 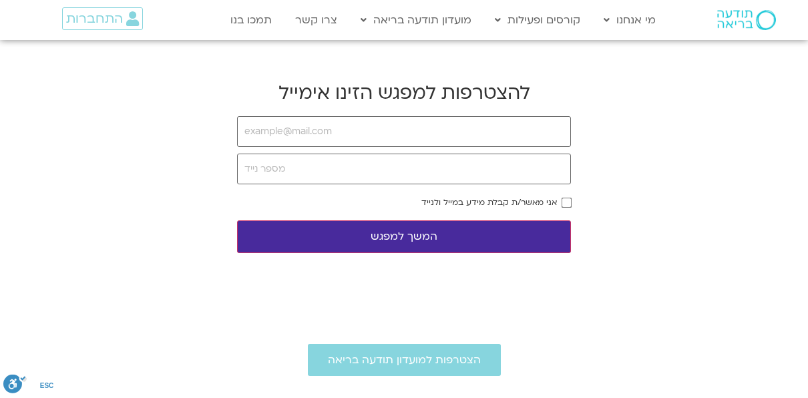 What do you see at coordinates (416, 20) in the screenshot?
I see `a: מועדון תודעה בריאה` at bounding box center [416, 20].